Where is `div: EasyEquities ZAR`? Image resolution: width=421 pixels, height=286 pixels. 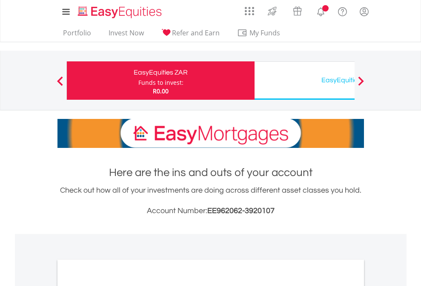 div: EasyEquities ZAR is located at coordinates (161, 72).